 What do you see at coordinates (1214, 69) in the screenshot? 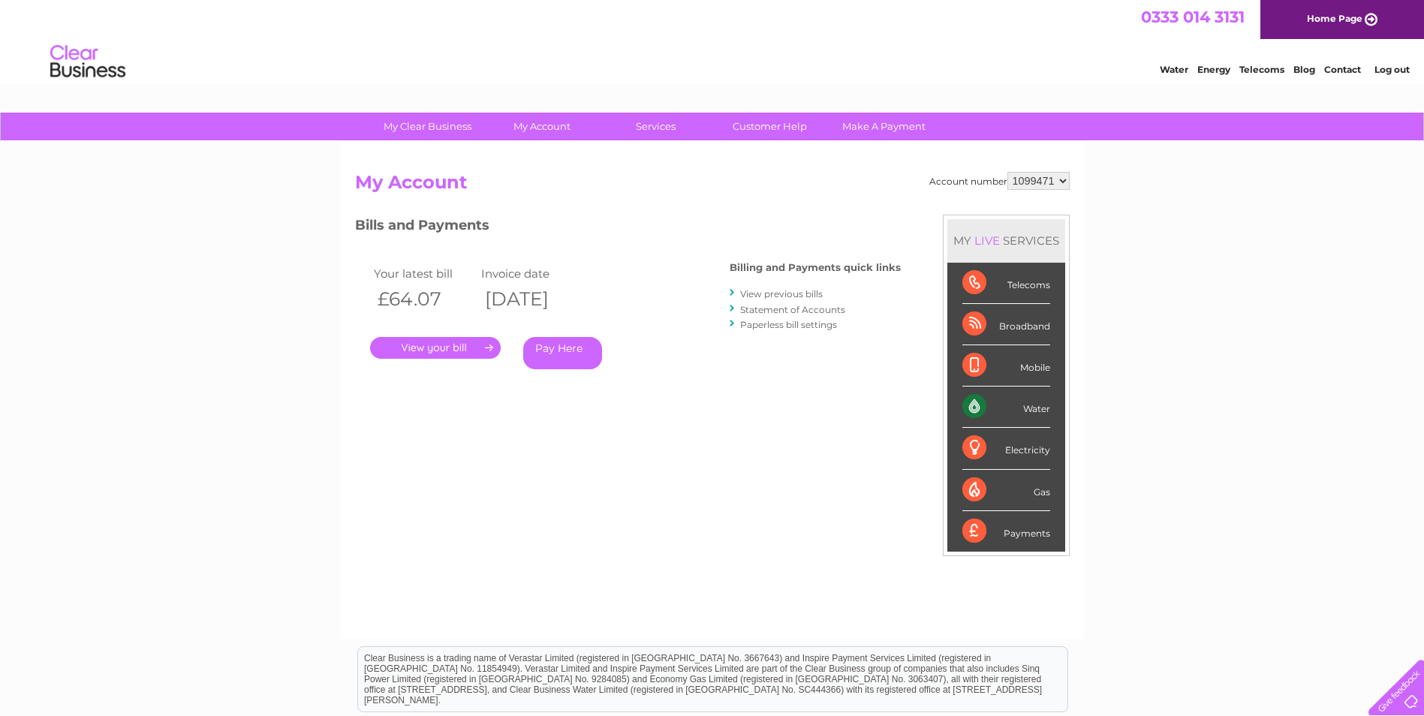
I see `a: Energy` at bounding box center [1214, 69].